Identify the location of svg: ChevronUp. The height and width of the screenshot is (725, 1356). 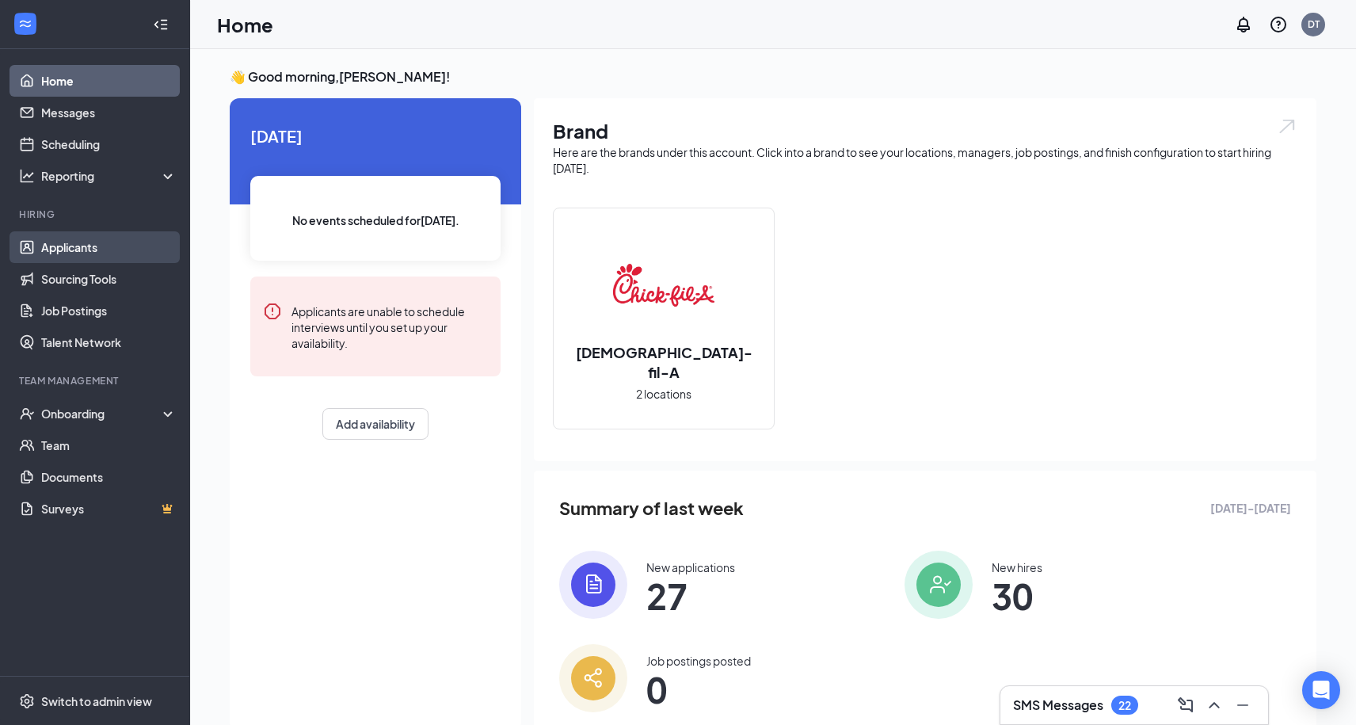
(1214, 705).